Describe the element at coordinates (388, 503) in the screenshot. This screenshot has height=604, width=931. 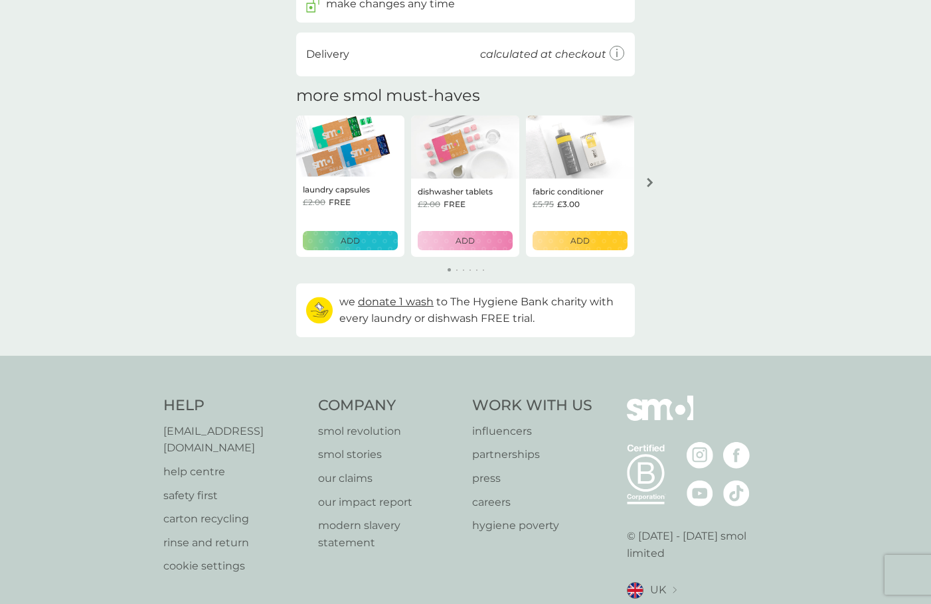
I see `a: our impact report` at that location.